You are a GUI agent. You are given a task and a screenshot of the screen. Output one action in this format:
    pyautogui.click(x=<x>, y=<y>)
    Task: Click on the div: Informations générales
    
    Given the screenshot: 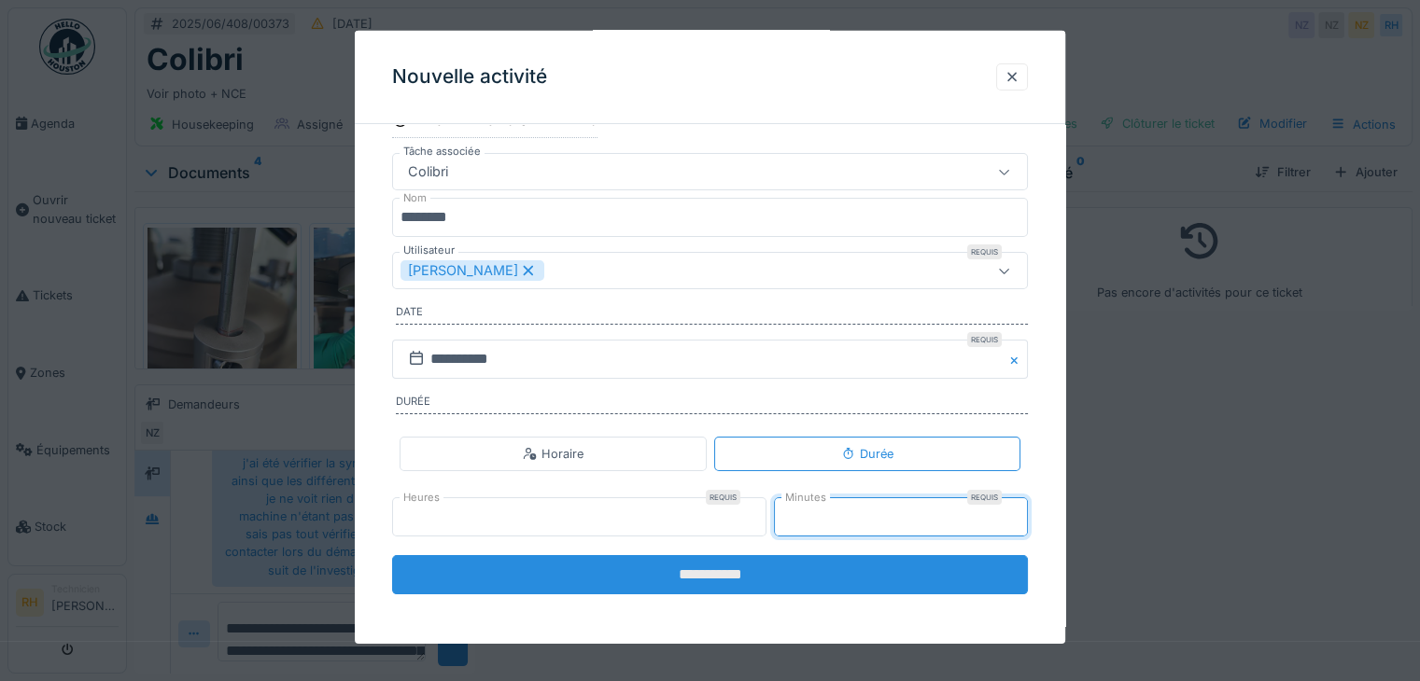 What is the action you would take?
    pyautogui.click(x=495, y=122)
    